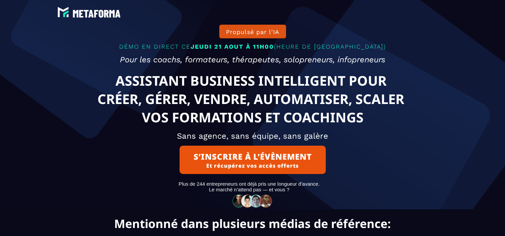 Image resolution: width=505 pixels, height=236 pixels. I want to click on span: JEUDI 21 AOUT À 11H00, so click(232, 46).